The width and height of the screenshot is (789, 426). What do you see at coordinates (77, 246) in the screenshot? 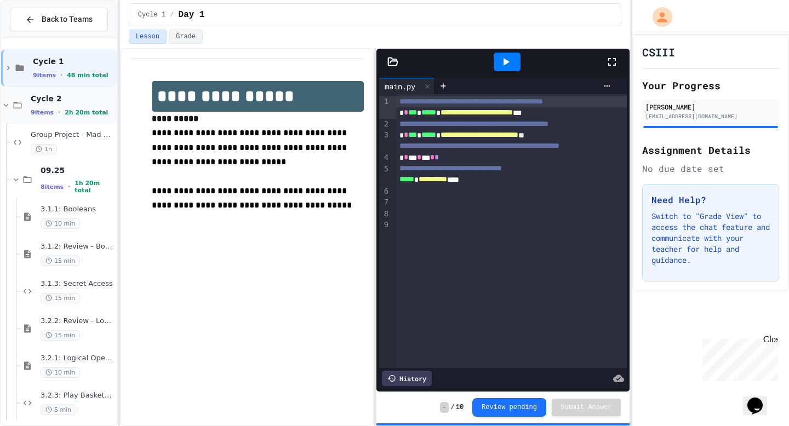
I see `span: 3.1.2: Review - Booleans` at bounding box center [77, 246].